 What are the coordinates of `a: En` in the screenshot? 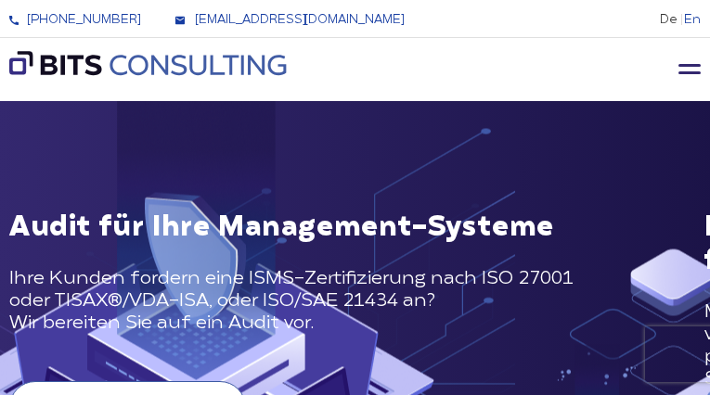 It's located at (692, 19).